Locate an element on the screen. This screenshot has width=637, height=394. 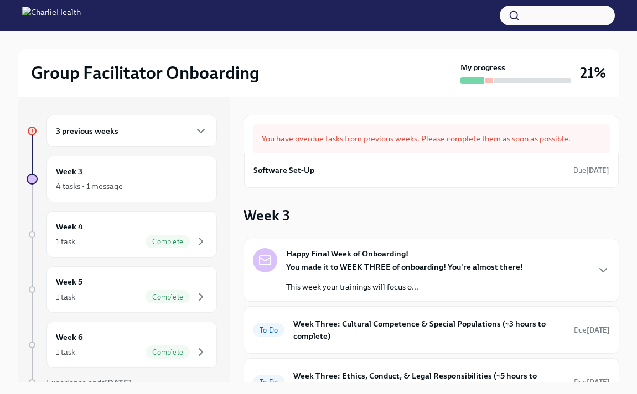
strong: You made it to WEEK THREE of onboarding! You're almost there! is located at coordinates (404, 267).